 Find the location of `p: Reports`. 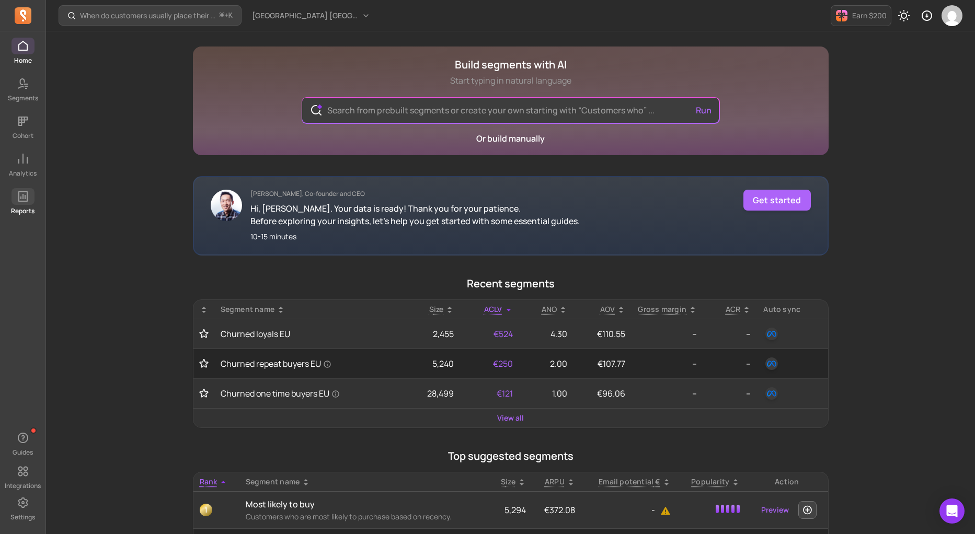

p: Reports is located at coordinates (22, 211).